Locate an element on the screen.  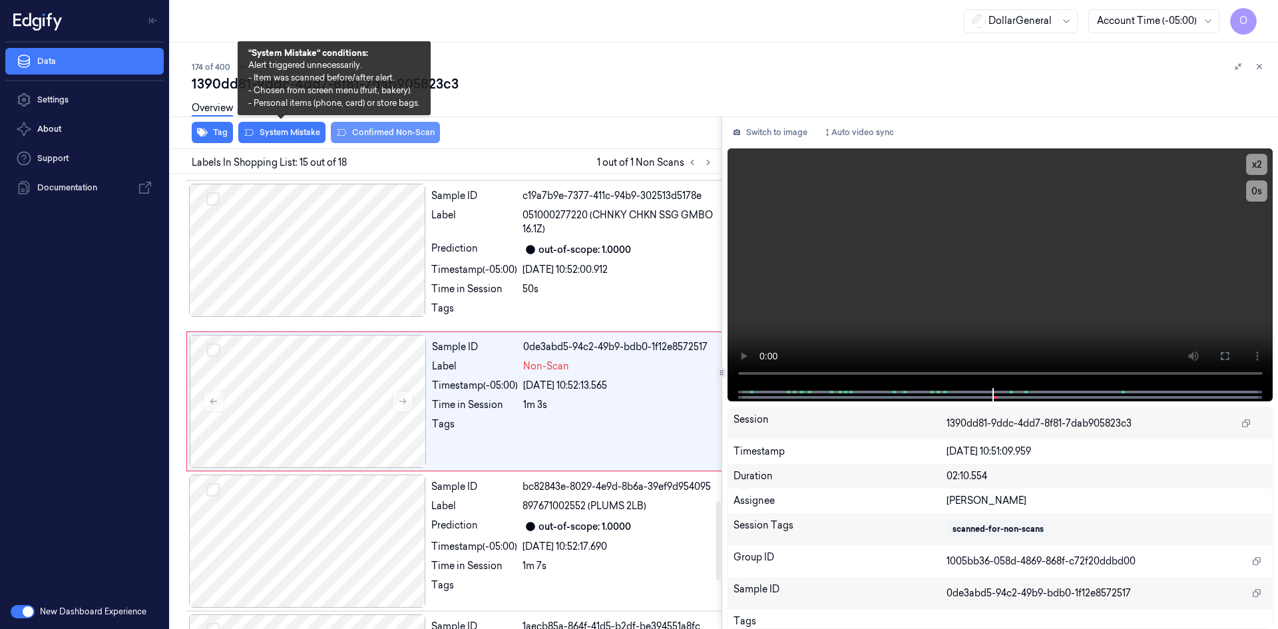
div: bc82843e-8029-4e9d-8b6a-39ef9d954095 is located at coordinates (622, 487).